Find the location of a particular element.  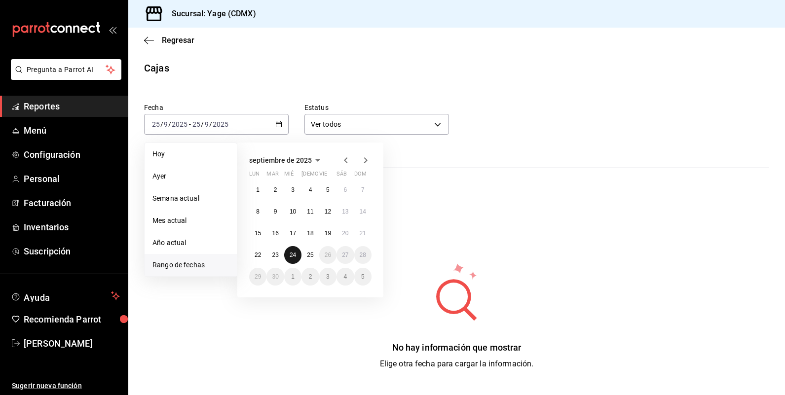

button: 21 de septiembre de 2025 is located at coordinates (363, 233).